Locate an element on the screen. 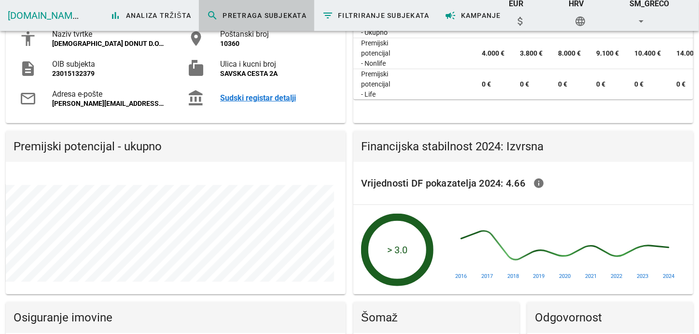 The width and height of the screenshot is (699, 334). div: Premijski potencijal - ukupno is located at coordinates (176, 146).